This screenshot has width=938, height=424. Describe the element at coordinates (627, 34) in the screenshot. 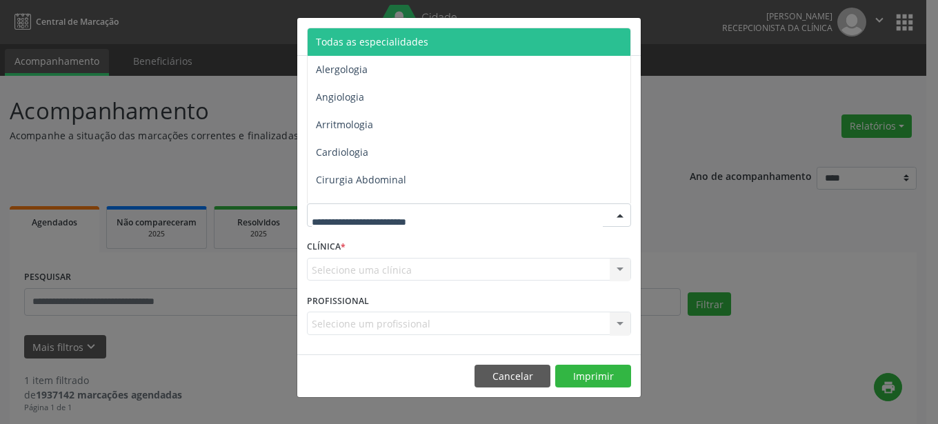

I see `button: Close` at that location.